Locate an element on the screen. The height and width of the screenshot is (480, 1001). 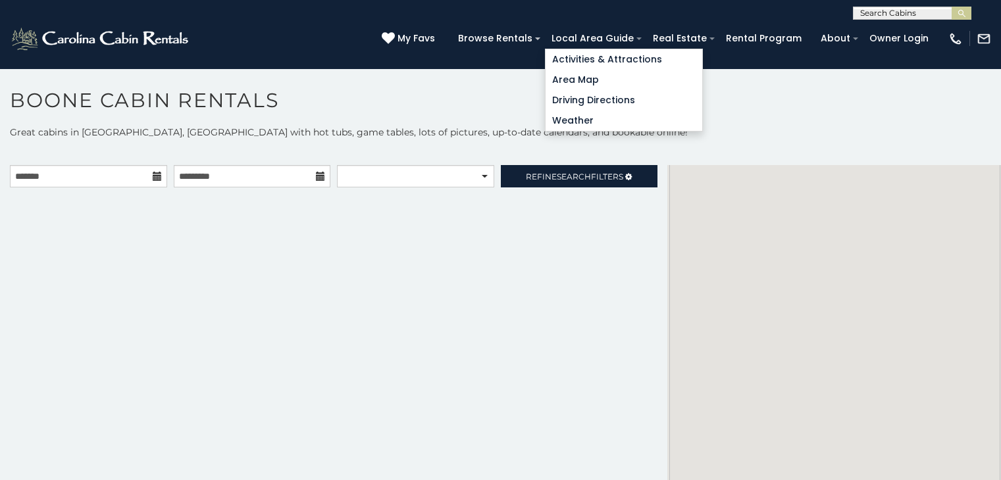
span: Search is located at coordinates (574, 176).